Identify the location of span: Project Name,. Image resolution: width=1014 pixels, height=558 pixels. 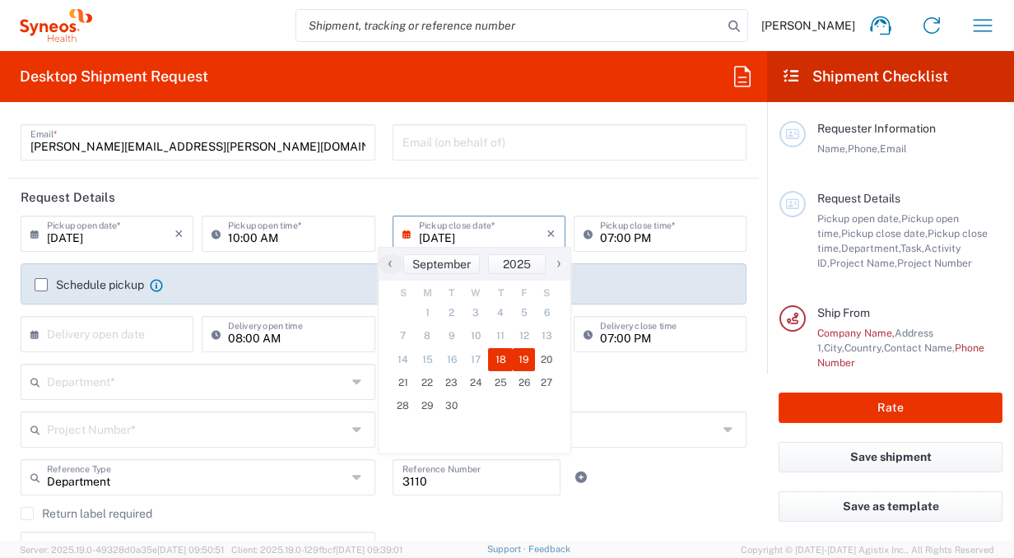
(863, 263).